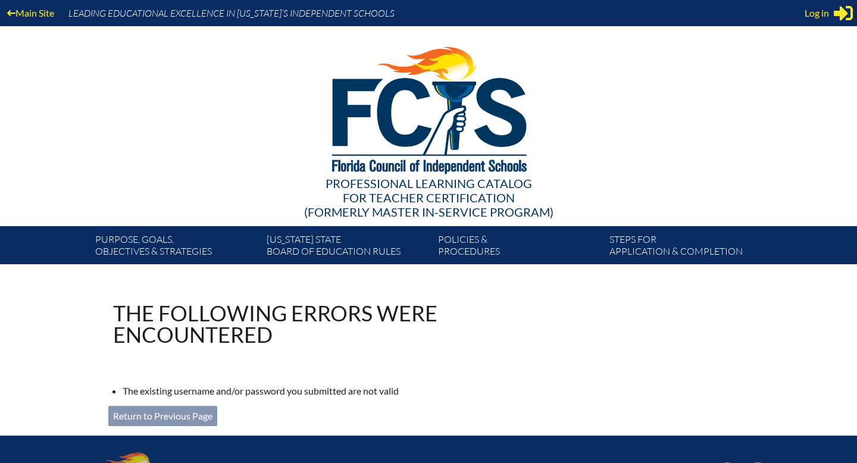 The width and height of the screenshot is (857, 463). I want to click on span: Log in, so click(817, 13).